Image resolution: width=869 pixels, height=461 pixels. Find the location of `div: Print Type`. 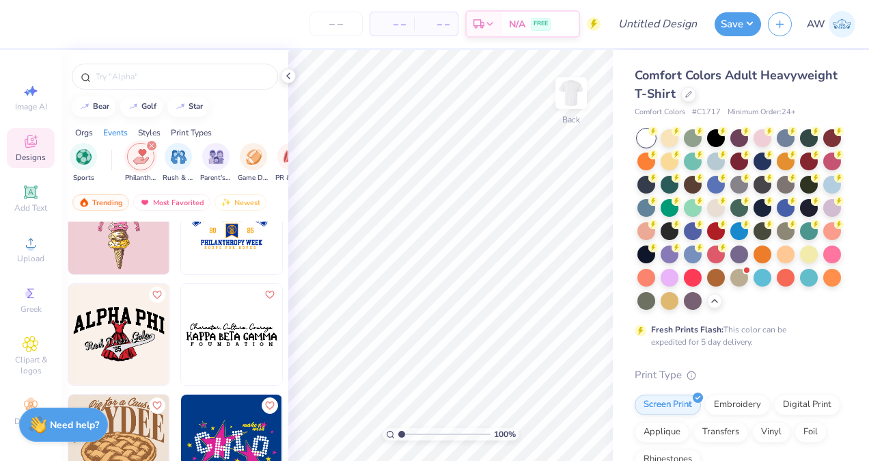

div: Print Type is located at coordinates (738, 375).